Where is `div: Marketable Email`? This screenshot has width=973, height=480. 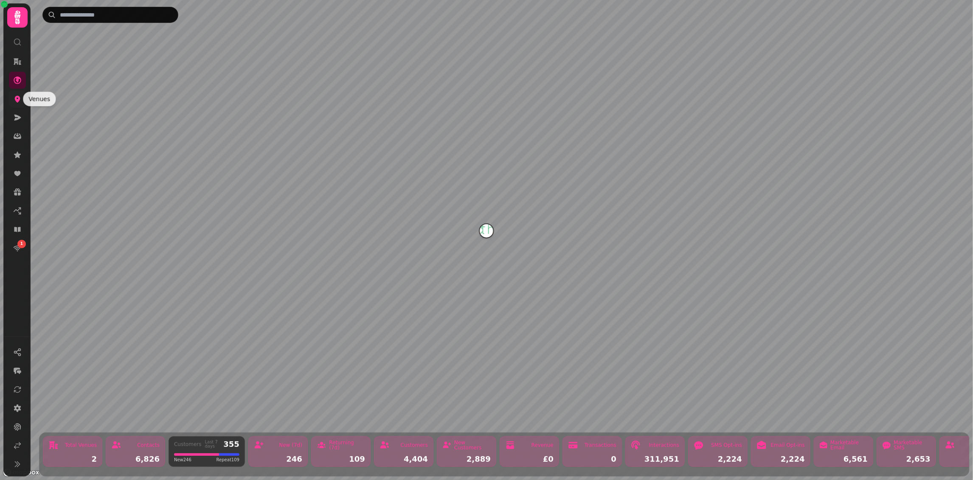 div: Marketable Email is located at coordinates (849, 445).